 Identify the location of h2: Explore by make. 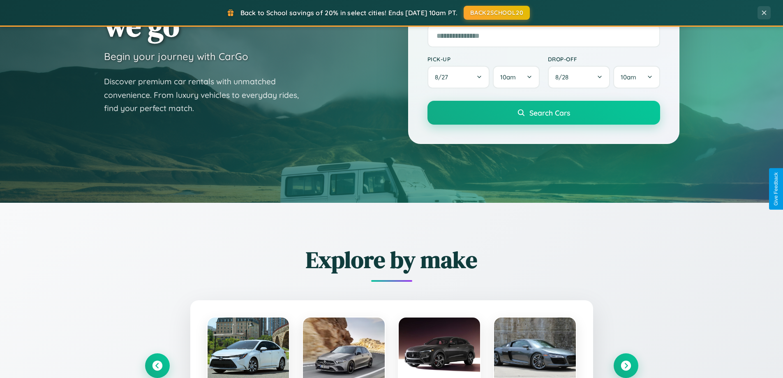
(392, 260).